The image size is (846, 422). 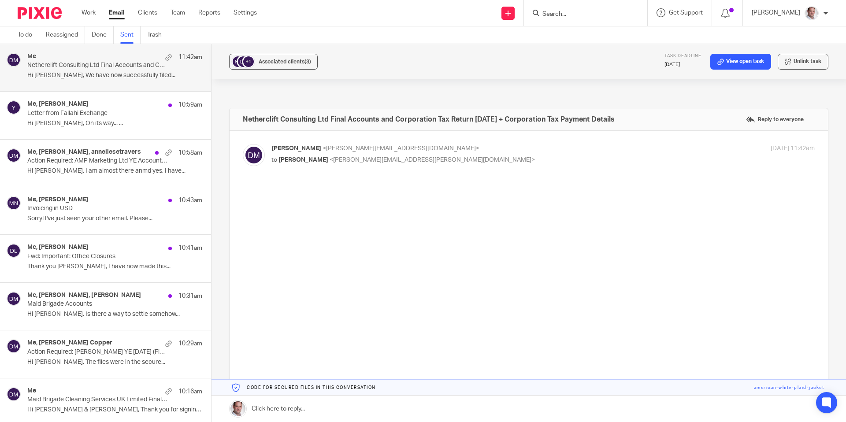 What do you see at coordinates (273, 62) in the screenshot?
I see `button: +1 Associated clients(3)` at bounding box center [273, 62].